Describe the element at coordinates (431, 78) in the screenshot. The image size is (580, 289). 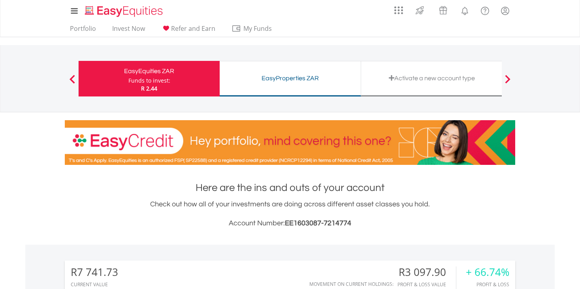
I see `div: Activate a new account type` at that location.